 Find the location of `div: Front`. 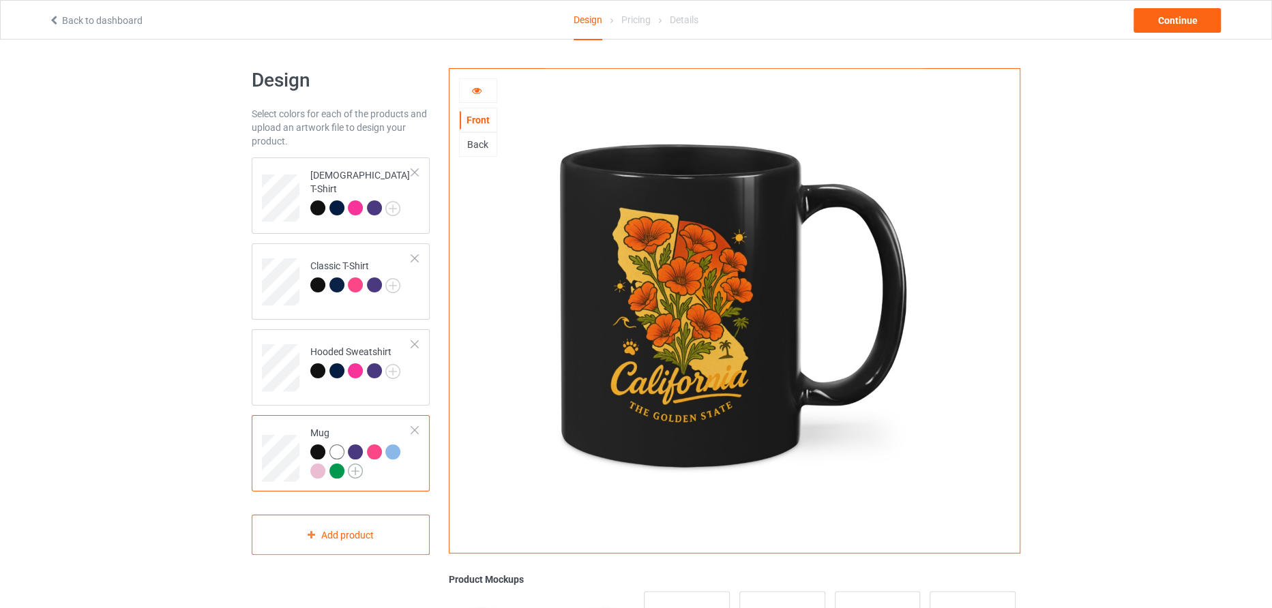

div: Front is located at coordinates (478, 120).